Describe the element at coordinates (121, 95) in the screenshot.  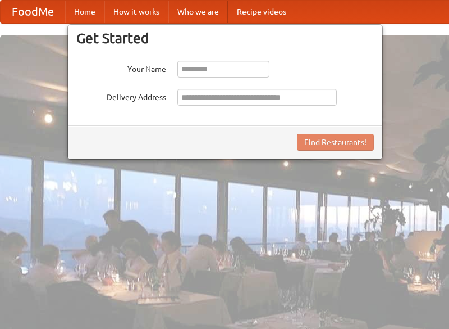
I see `label: Delivery Address` at that location.